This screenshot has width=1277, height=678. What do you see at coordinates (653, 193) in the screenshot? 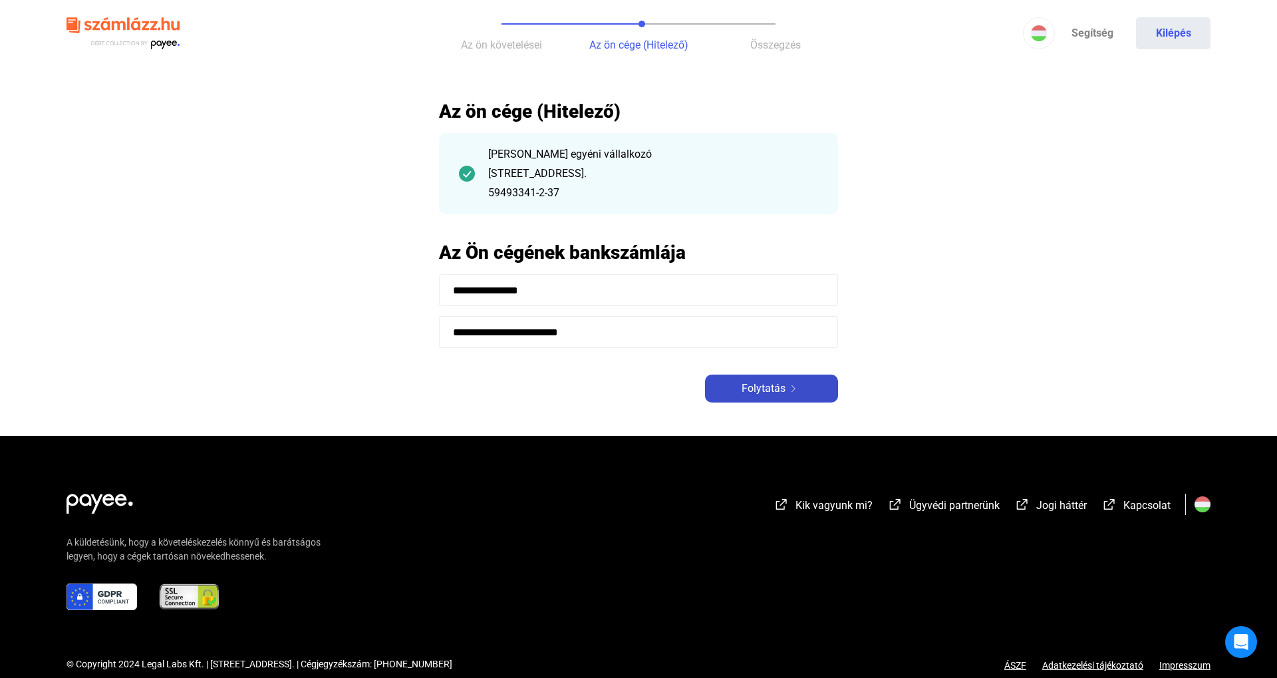
I see `div: 59493341-2-37` at bounding box center [653, 193].